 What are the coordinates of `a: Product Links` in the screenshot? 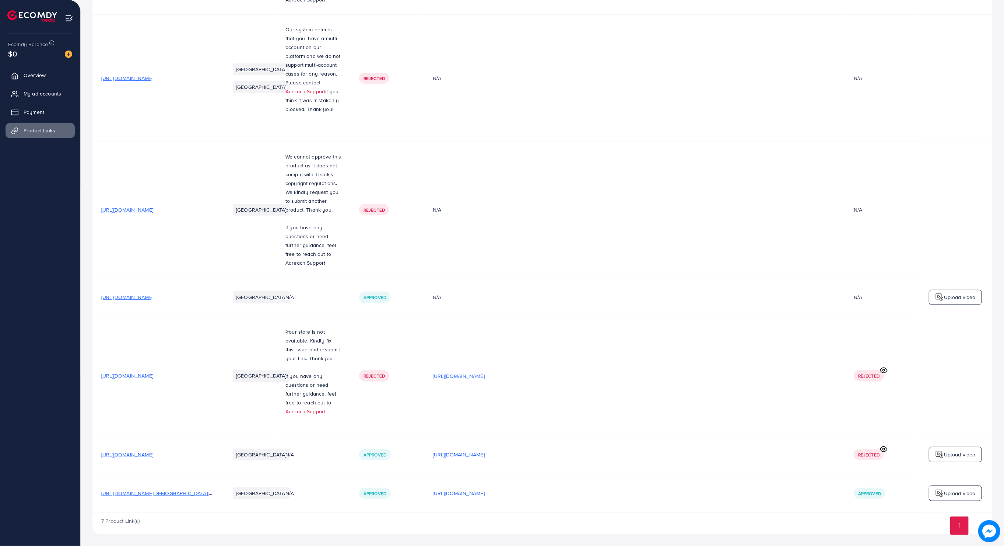 It's located at (40, 130).